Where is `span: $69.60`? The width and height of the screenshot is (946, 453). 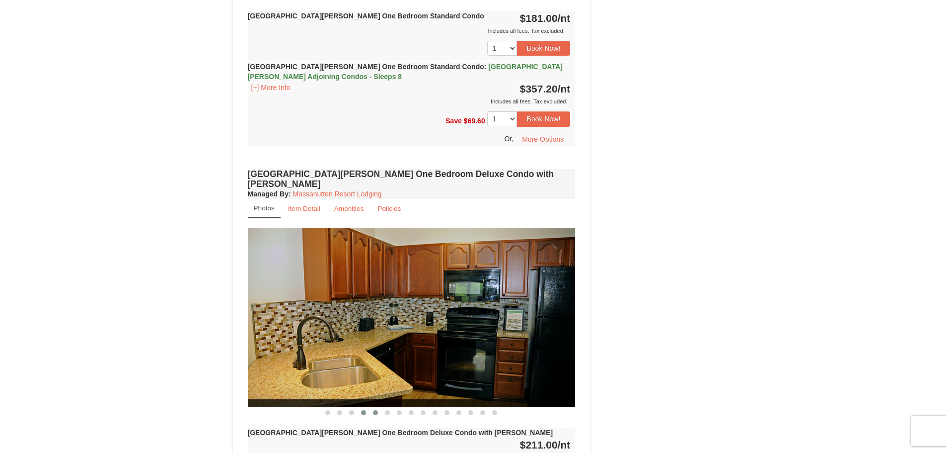 span: $69.60 is located at coordinates (474, 121).